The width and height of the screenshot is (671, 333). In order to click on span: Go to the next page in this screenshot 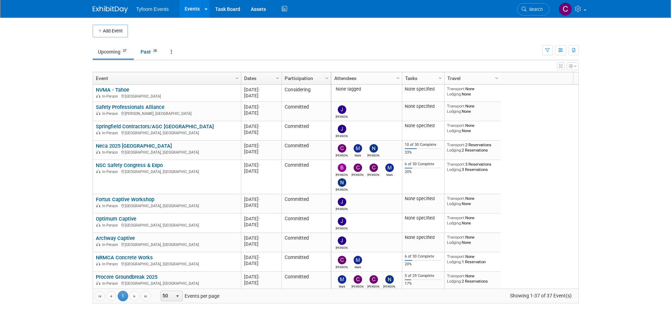, I will do `click(135, 296)`.